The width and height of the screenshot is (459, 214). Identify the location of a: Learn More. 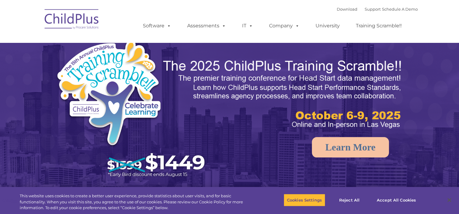
(351, 147).